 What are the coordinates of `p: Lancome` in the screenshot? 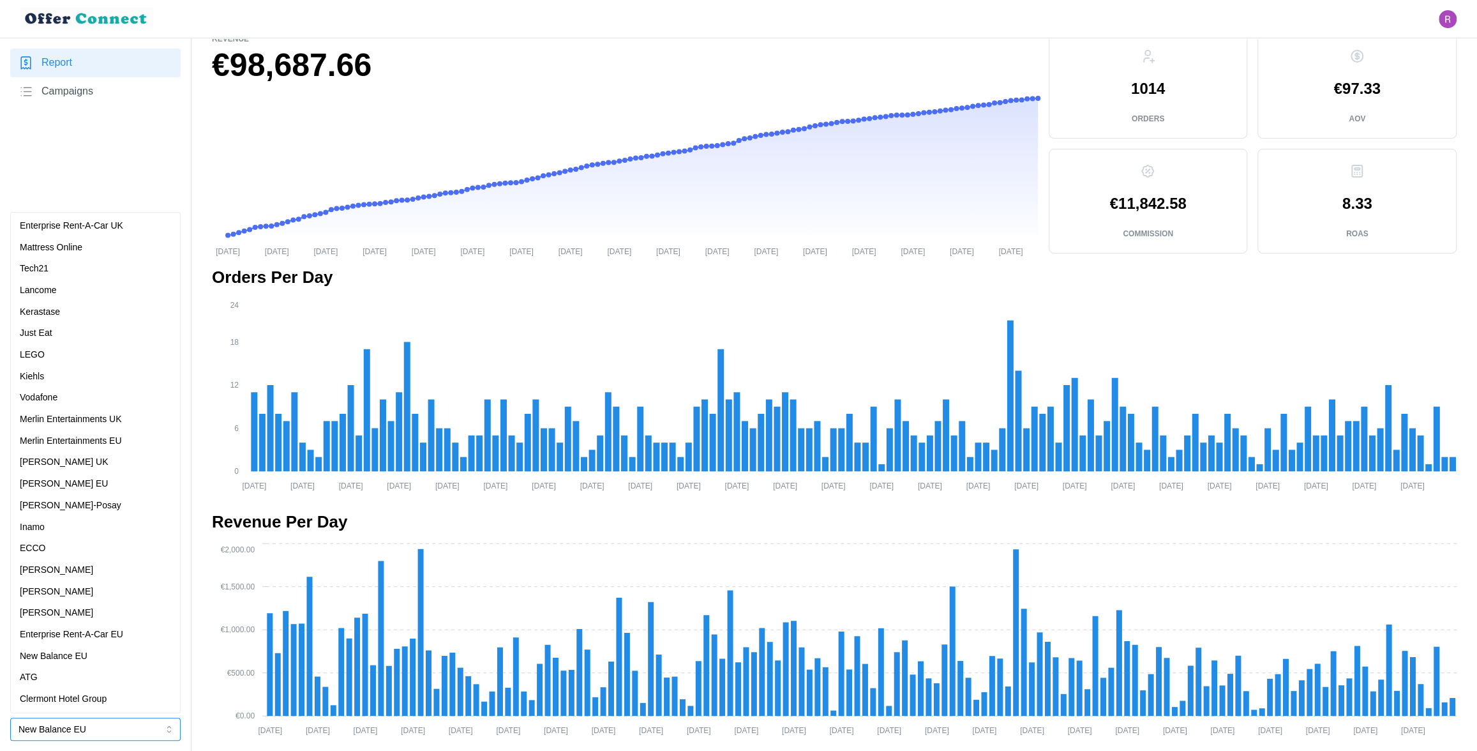 It's located at (38, 290).